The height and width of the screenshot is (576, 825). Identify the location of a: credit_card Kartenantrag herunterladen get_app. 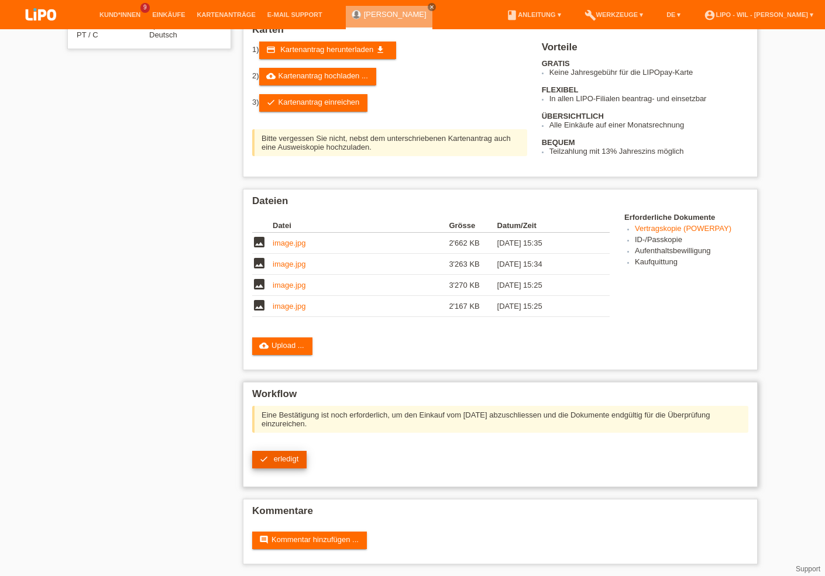
(328, 50).